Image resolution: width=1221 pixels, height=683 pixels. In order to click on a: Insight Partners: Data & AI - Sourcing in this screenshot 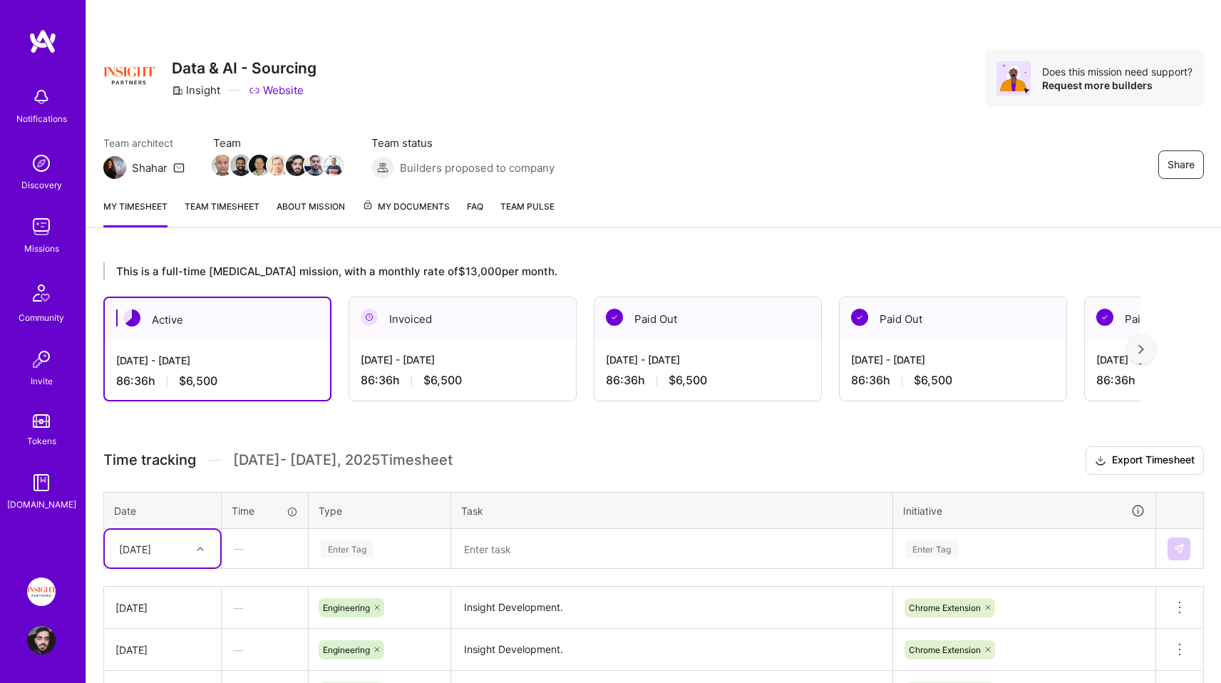, I will do `click(41, 591)`.